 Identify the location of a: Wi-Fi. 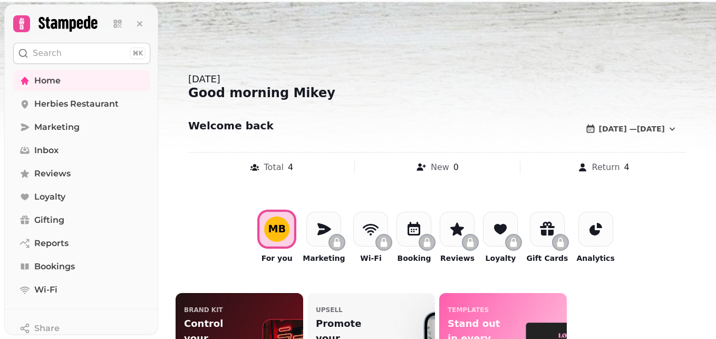
(82, 290).